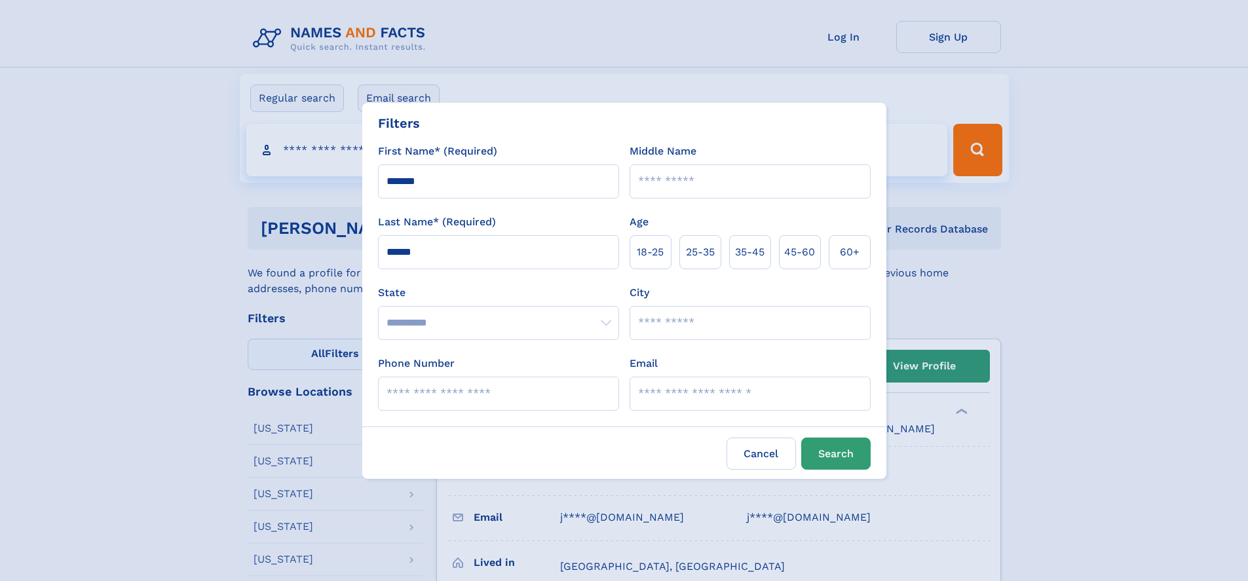 The image size is (1248, 581). Describe the element at coordinates (800, 252) in the screenshot. I see `span: 45‑60` at that location.